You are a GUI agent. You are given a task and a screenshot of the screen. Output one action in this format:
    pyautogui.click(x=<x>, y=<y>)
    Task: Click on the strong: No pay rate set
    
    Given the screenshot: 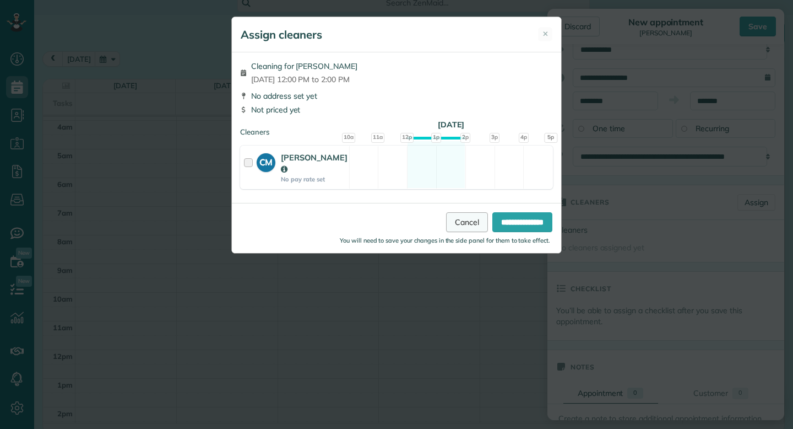 What is the action you would take?
    pyautogui.click(x=314, y=179)
    